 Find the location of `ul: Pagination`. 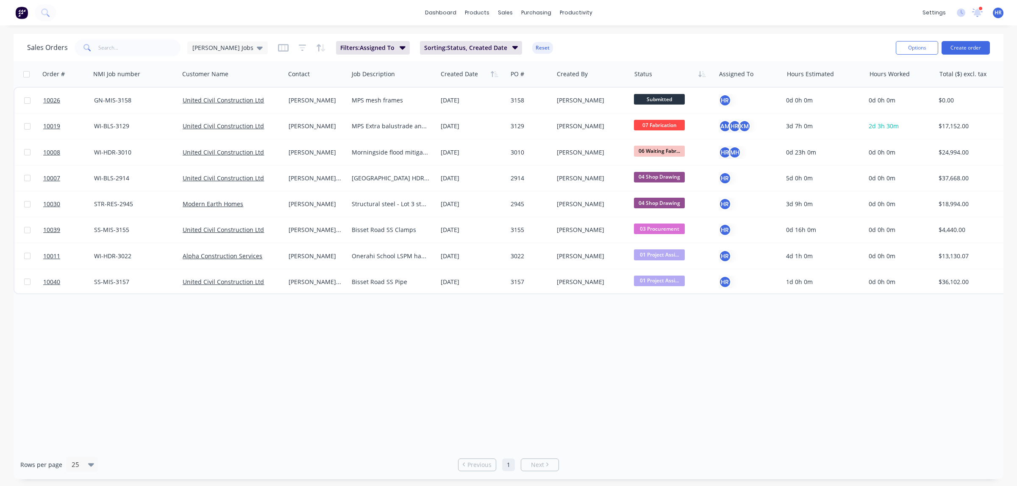

ul: Pagination is located at coordinates (508, 465).